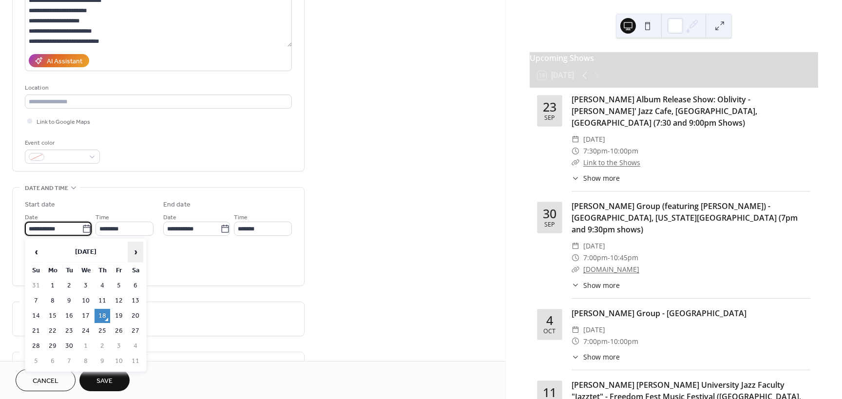 The image size is (842, 399). What do you see at coordinates (119, 270) in the screenshot?
I see `th: Fr` at bounding box center [119, 270].